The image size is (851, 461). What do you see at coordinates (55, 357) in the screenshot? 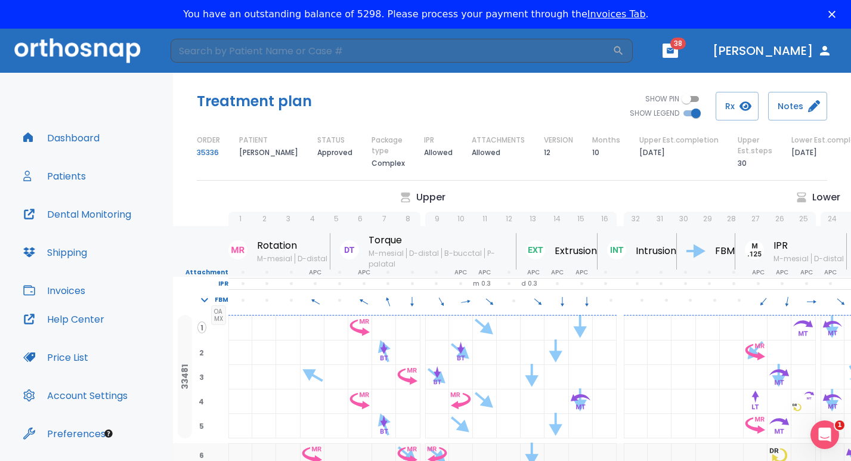
I see `a: Price List` at bounding box center [55, 357].